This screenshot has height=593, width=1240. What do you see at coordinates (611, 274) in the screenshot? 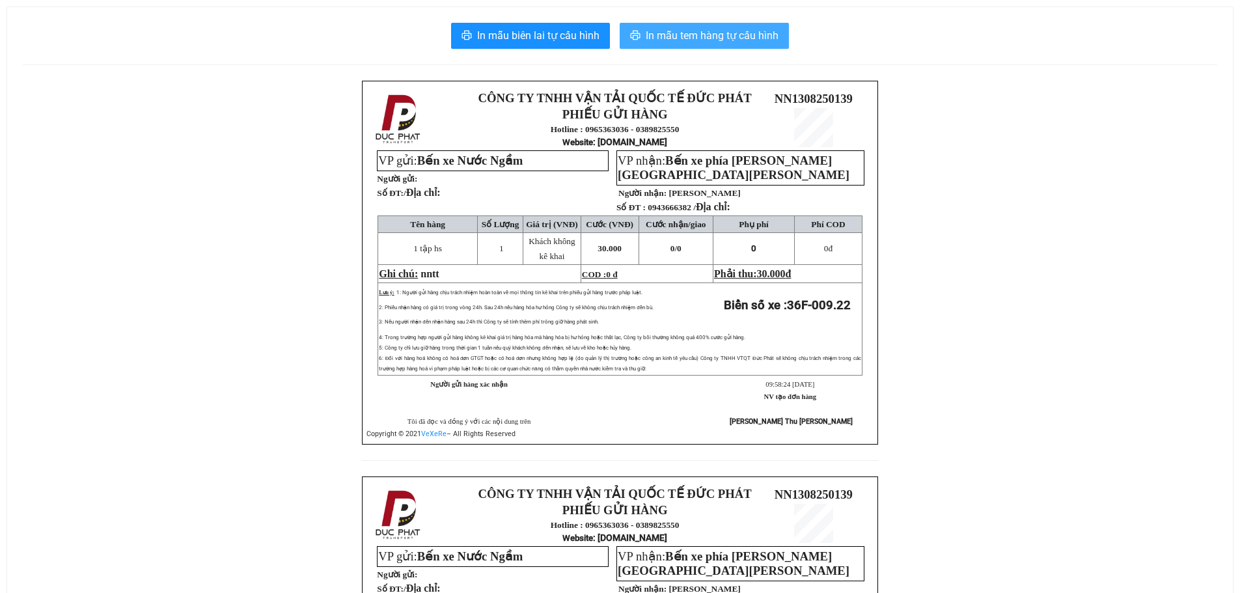
I see `span: 0 đ` at bounding box center [611, 274].